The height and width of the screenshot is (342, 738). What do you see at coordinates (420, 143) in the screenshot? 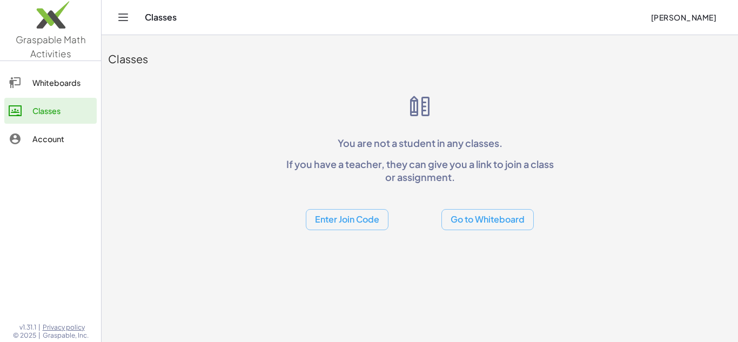
I see `p: You are not a student in any classes.` at bounding box center [420, 143].